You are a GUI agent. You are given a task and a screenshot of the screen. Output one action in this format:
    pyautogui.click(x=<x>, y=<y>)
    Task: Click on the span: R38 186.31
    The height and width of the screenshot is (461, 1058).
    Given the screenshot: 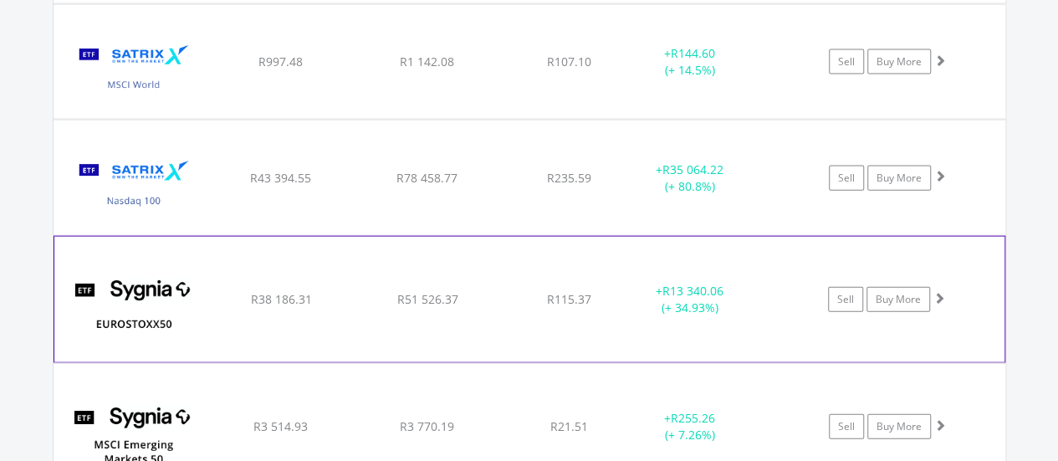 What is the action you would take?
    pyautogui.click(x=280, y=299)
    